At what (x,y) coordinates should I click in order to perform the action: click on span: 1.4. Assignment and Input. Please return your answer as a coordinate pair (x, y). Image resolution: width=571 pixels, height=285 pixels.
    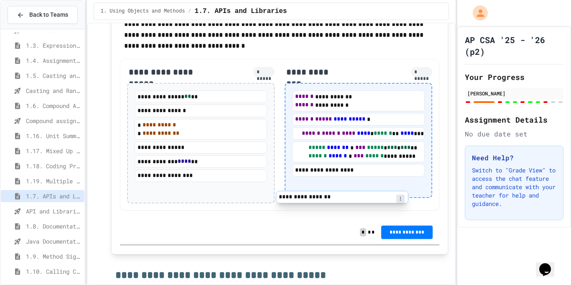
    Looking at the image, I should click on (54, 60).